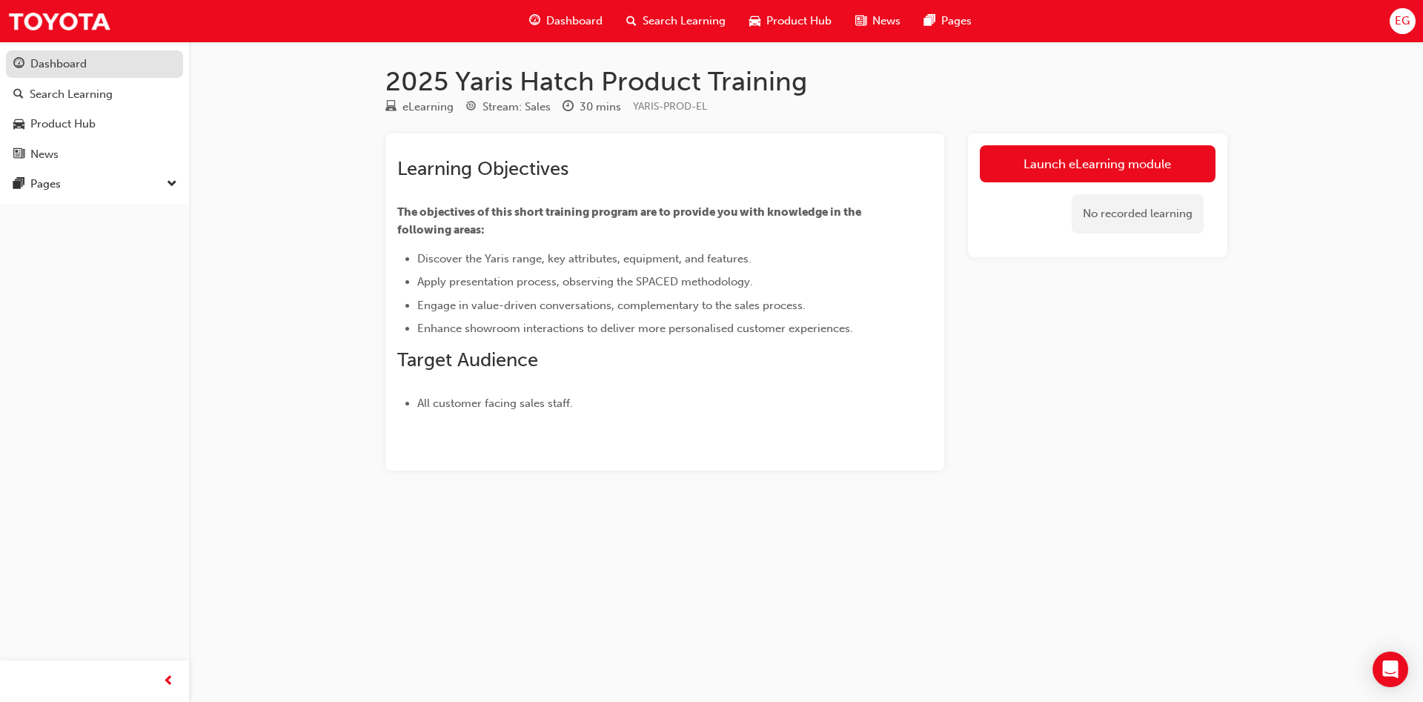 Image resolution: width=1423 pixels, height=702 pixels. Describe the element at coordinates (948, 21) in the screenshot. I see `a: pages-iconPages` at that location.